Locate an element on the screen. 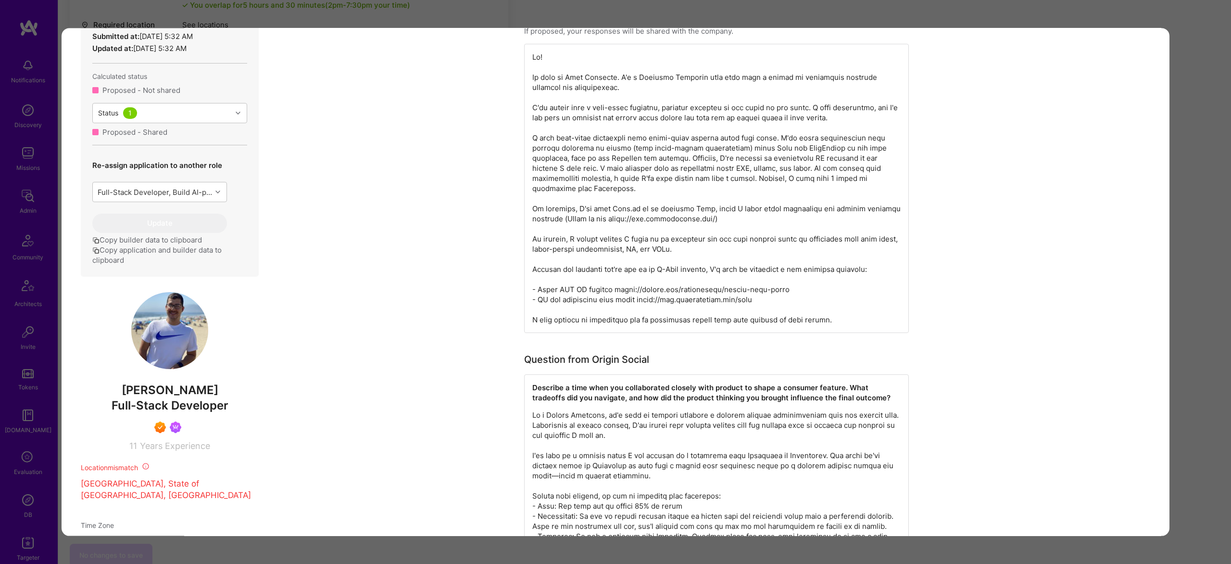 Image resolution: width=1231 pixels, height=564 pixels. div: If proposed, your responses will be shared with the company. is located at coordinates (629, 31).